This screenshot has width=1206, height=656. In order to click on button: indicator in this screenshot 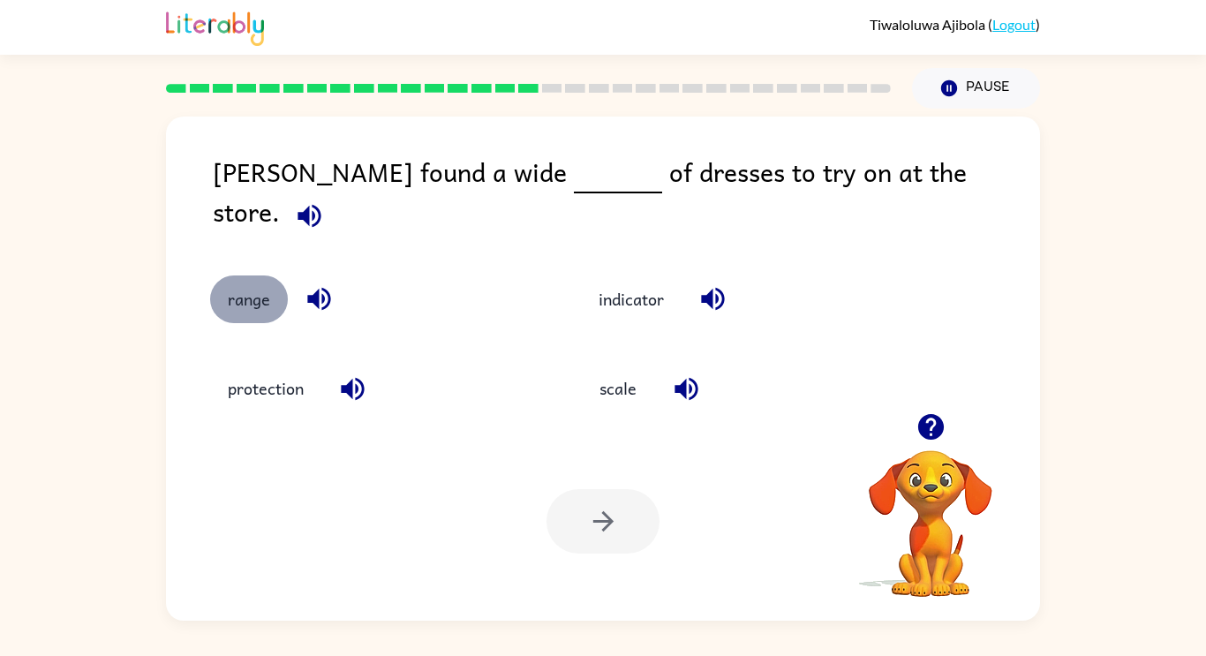, I will do `click(631, 299)`.